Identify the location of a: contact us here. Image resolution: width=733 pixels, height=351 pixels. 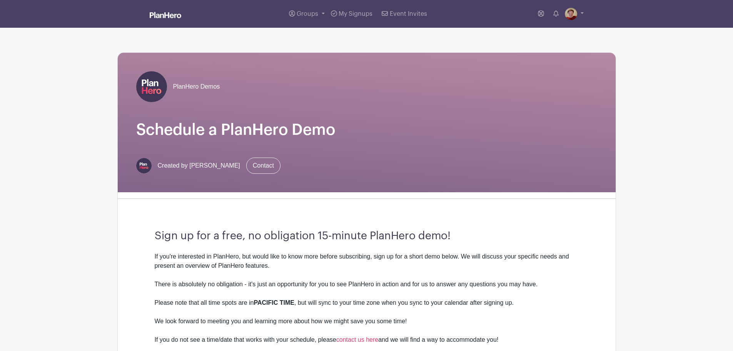
(357, 339).